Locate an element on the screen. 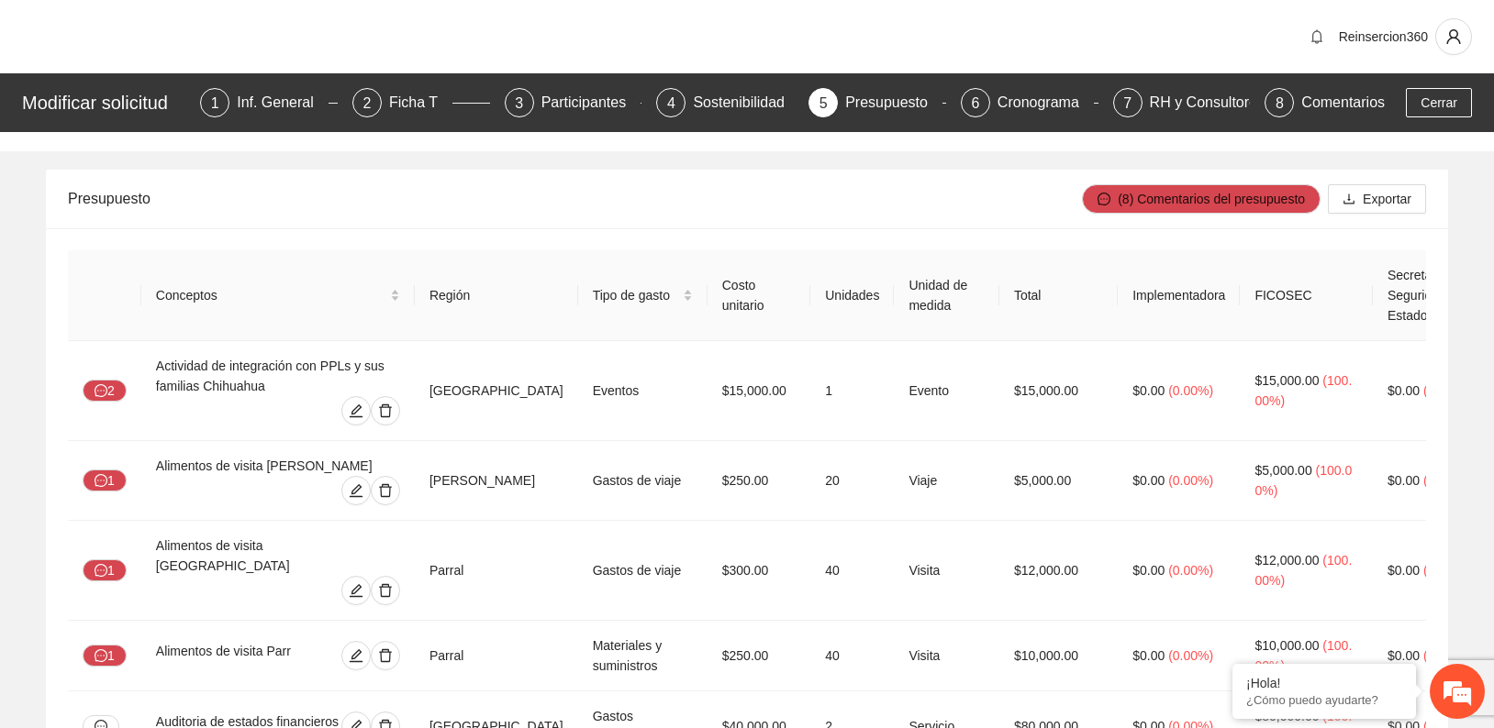 Image resolution: width=1494 pixels, height=728 pixels. div: 1Inf. General is located at coordinates (269, 103).